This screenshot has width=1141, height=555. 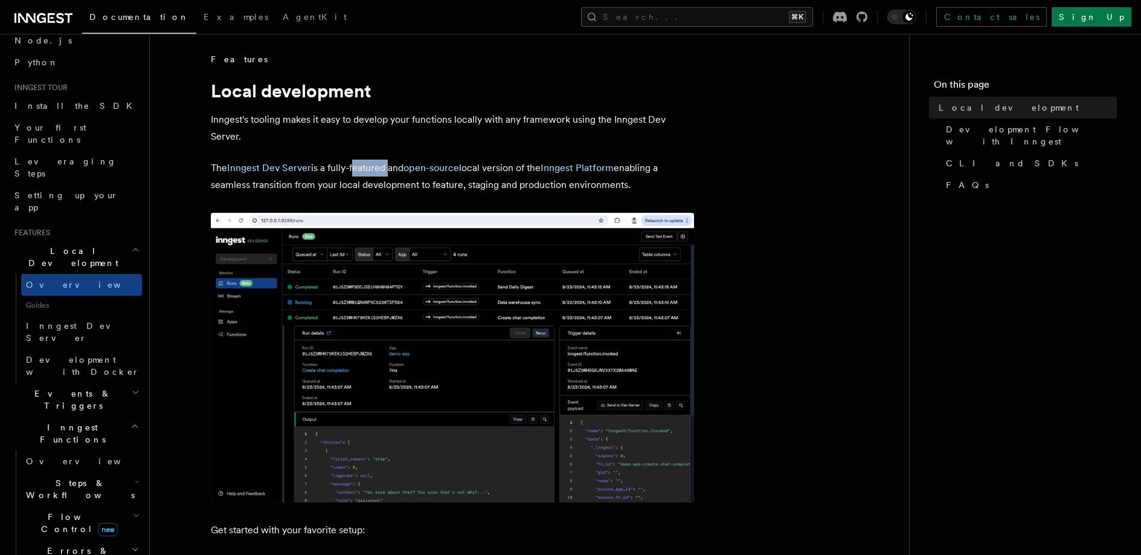 What do you see at coordinates (453, 128) in the screenshot?
I see `p: Inngest's tooling makes it easy to develop your functions locally with any framework using the In...` at bounding box center [453, 128].